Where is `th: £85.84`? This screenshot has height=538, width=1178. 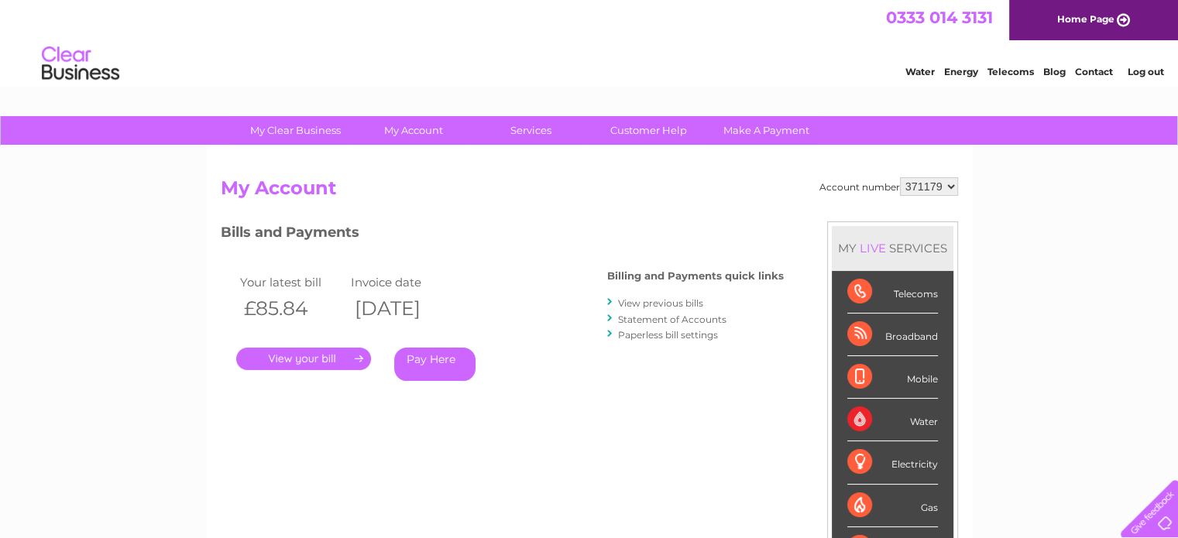 th: £85.84 is located at coordinates (292, 308).